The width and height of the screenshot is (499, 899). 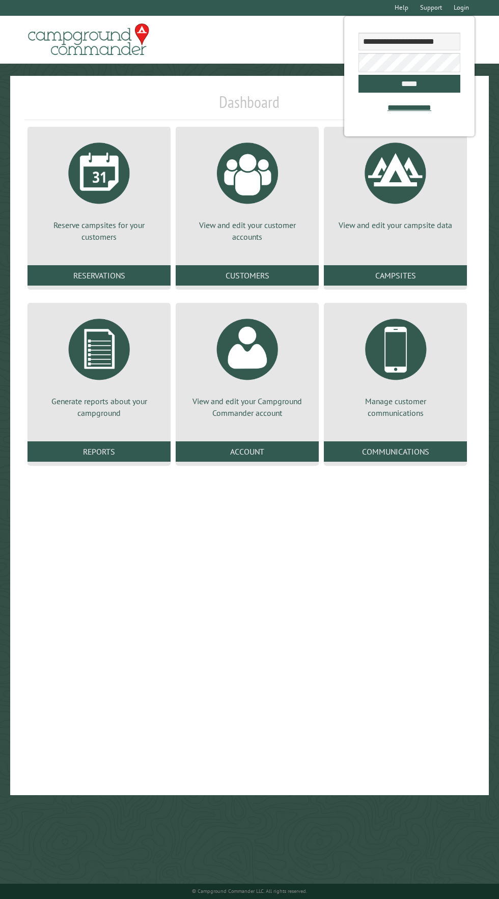 I want to click on a: Reserve campsites for your customers, so click(x=99, y=188).